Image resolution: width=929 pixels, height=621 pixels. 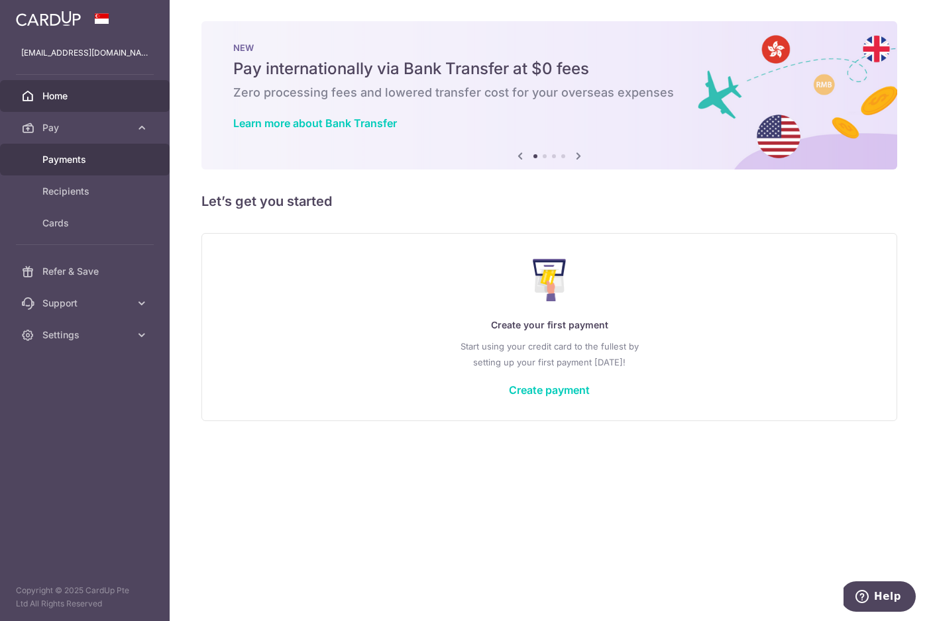 I want to click on span: Cards, so click(x=86, y=223).